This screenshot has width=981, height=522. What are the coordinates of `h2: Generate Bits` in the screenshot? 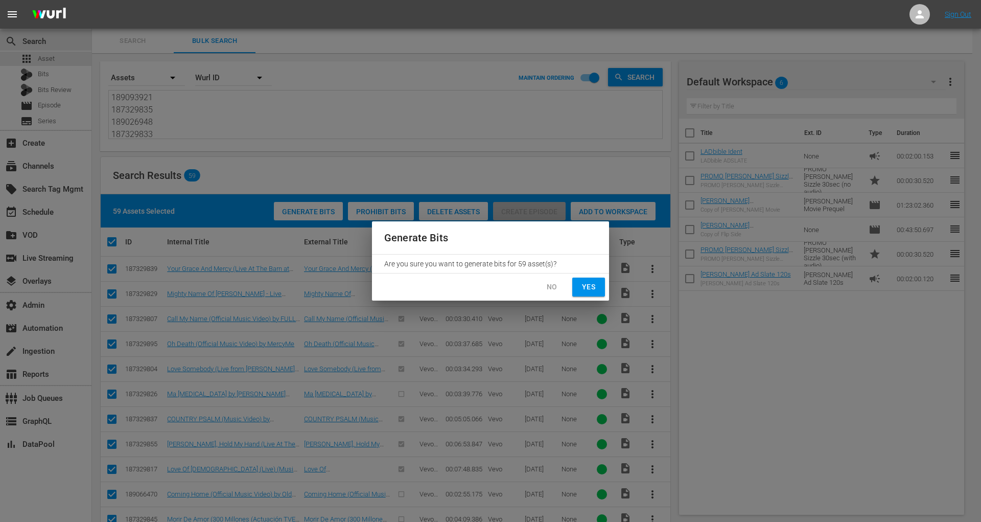 It's located at (491, 238).